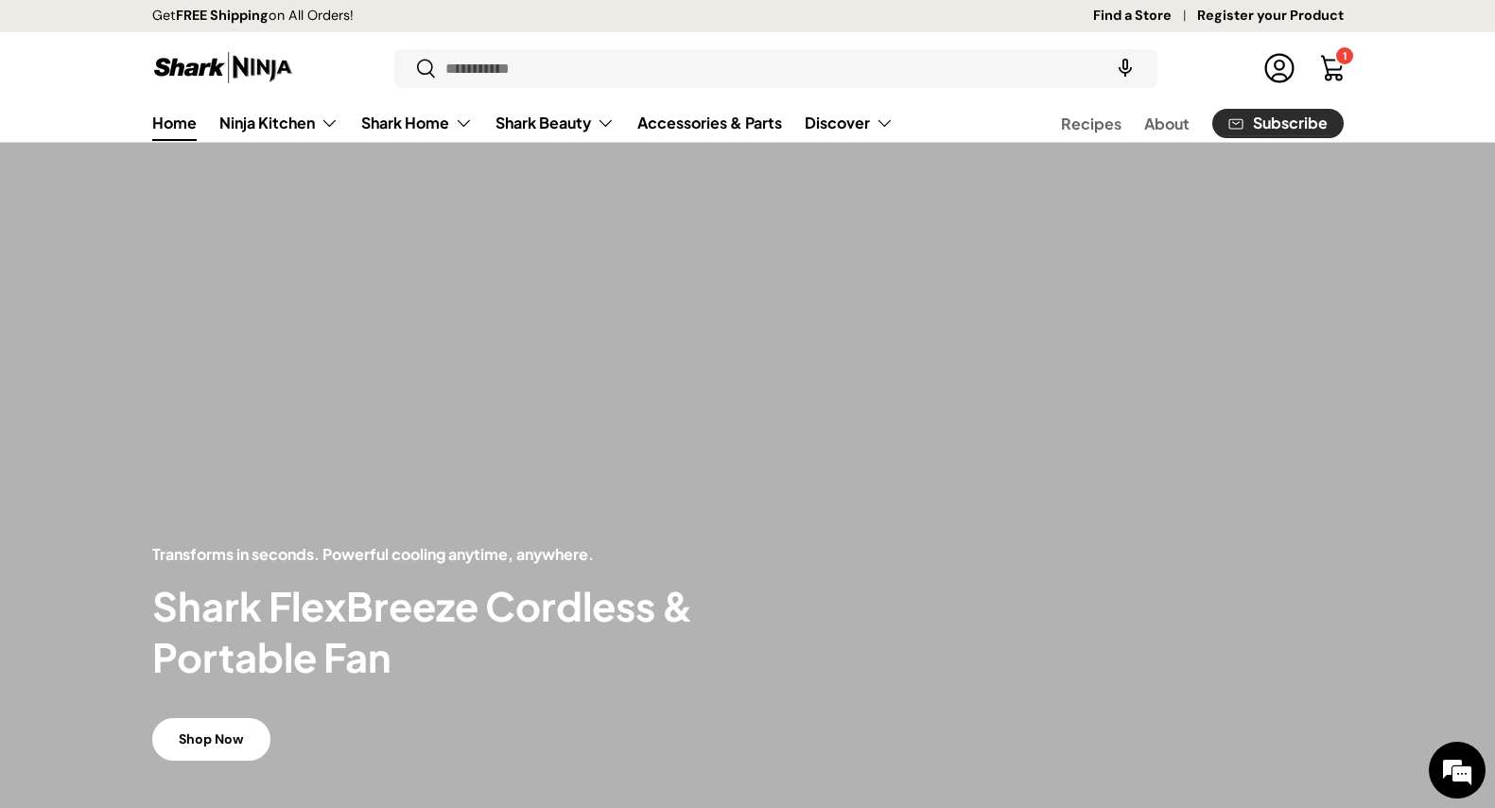 The height and width of the screenshot is (808, 1495). What do you see at coordinates (253, 16) in the screenshot?
I see `p: Get on All Orders!` at bounding box center [253, 16].